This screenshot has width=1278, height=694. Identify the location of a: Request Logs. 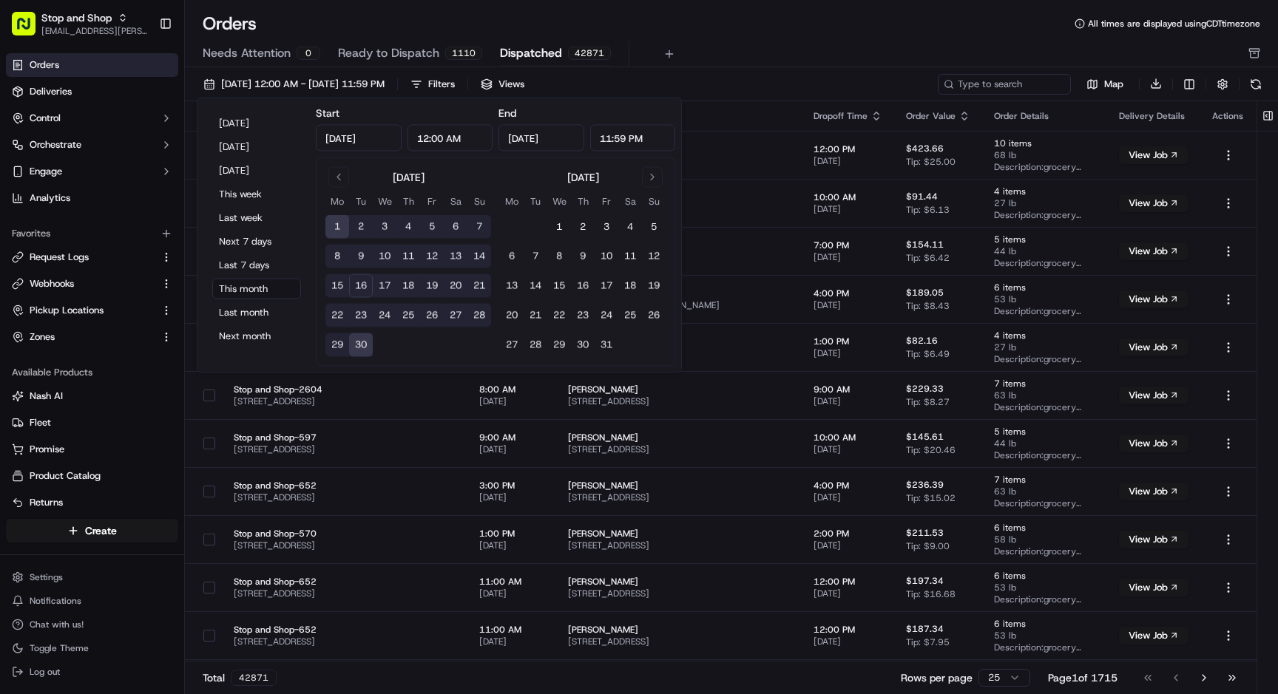
(83, 257).